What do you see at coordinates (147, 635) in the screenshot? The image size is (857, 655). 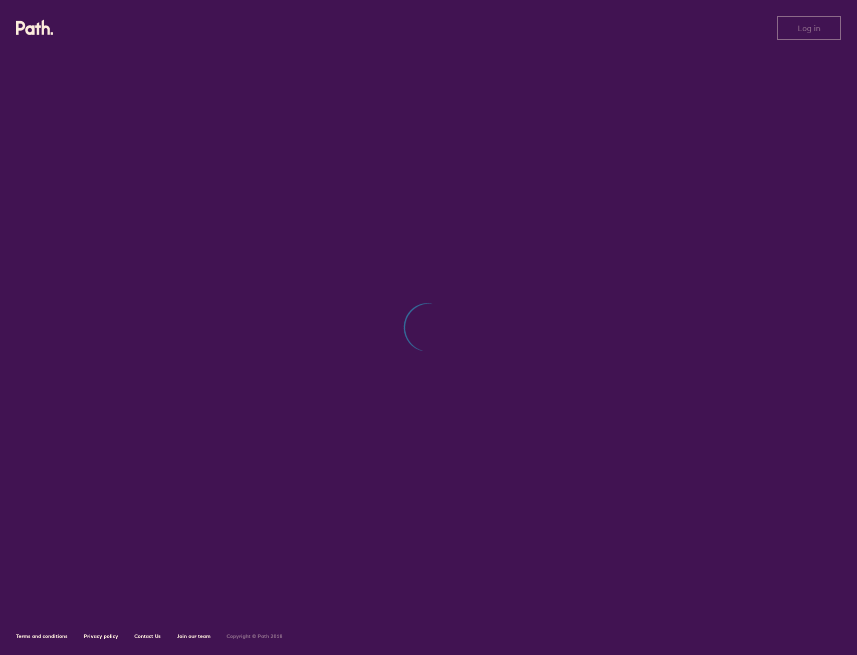 I see `a: Contact Us` at bounding box center [147, 635].